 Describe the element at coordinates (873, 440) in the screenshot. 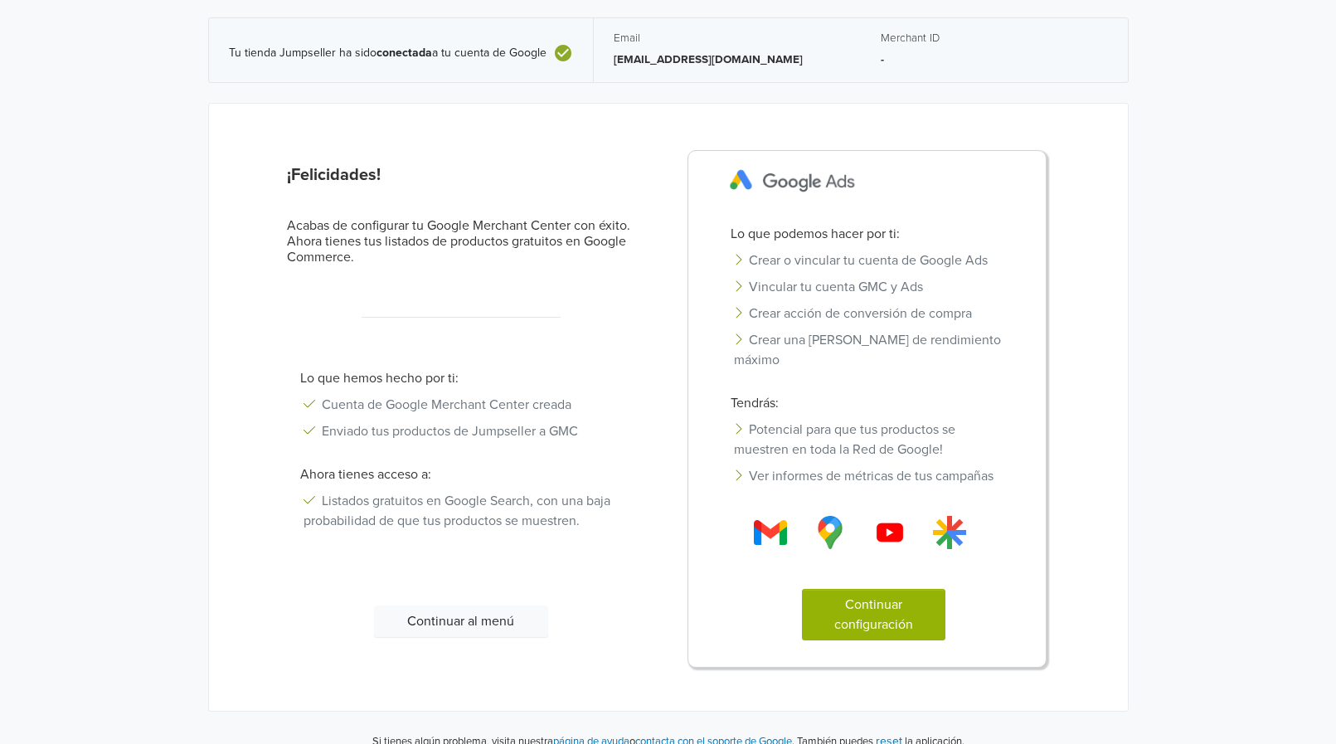

I see `li: Potencial para que tus productos se muestren en toda la Red de Google!` at that location.